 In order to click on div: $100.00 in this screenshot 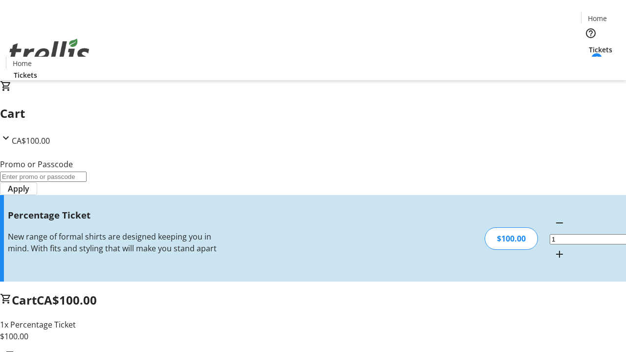, I will do `click(511, 239)`.